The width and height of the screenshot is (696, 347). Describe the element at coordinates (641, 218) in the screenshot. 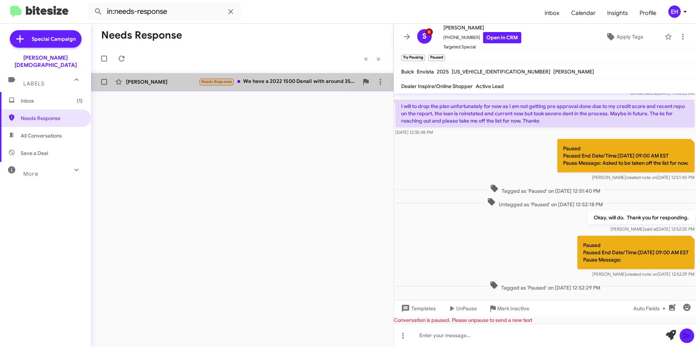

I see `p: Okay, will do. Thank you for responding.` at that location.